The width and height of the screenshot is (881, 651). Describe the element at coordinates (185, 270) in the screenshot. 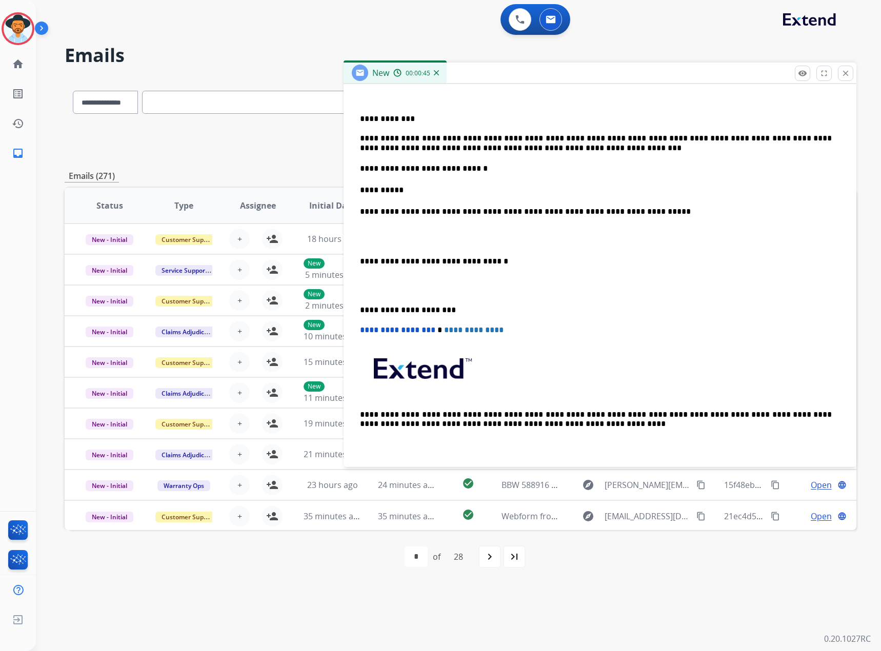

I see `span: Service Support` at that location.